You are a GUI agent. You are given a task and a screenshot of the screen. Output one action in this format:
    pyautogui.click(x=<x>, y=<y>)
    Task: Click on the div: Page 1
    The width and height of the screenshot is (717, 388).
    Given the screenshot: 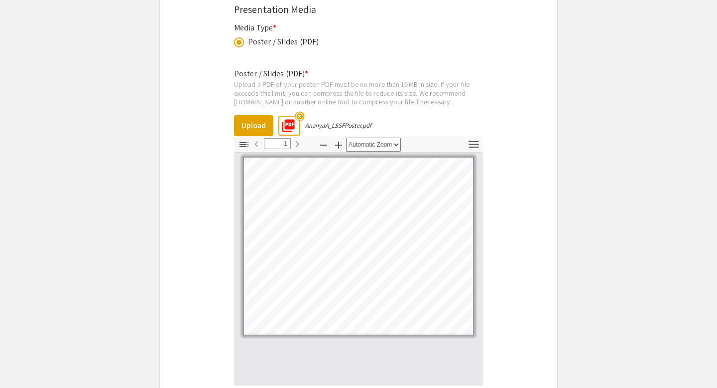 What is the action you would take?
    pyautogui.click(x=359, y=246)
    